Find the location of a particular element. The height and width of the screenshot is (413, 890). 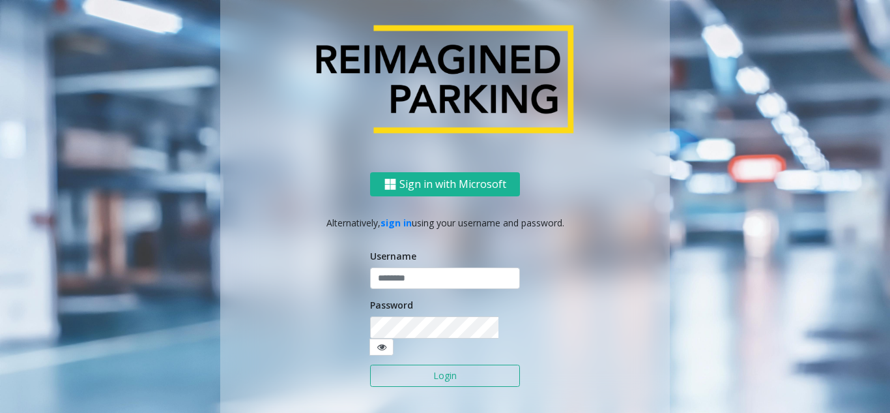

a: sign in is located at coordinates (396, 222).